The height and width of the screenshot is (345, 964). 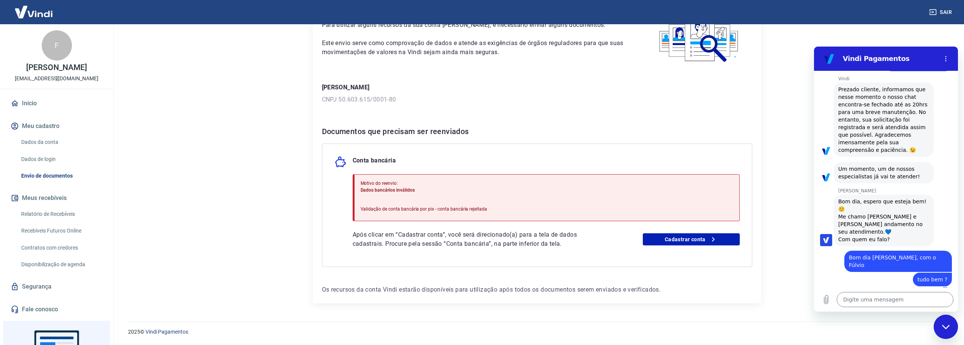 What do you see at coordinates (61, 159) in the screenshot?
I see `a: Dados de login` at bounding box center [61, 159].